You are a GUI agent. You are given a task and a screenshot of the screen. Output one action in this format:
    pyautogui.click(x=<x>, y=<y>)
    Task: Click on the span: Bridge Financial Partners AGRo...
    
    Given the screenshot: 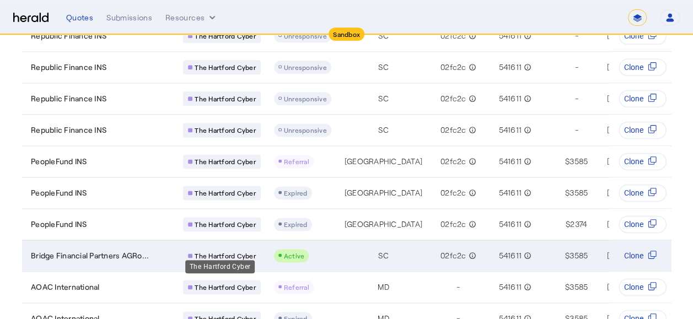 What is the action you would take?
    pyautogui.click(x=90, y=256)
    